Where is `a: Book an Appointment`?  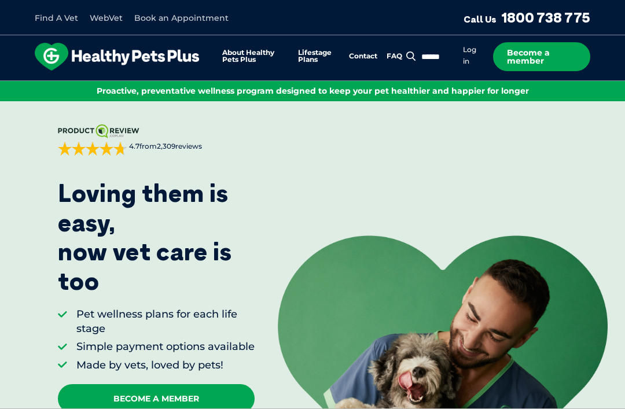
a: Book an Appointment is located at coordinates (181, 18).